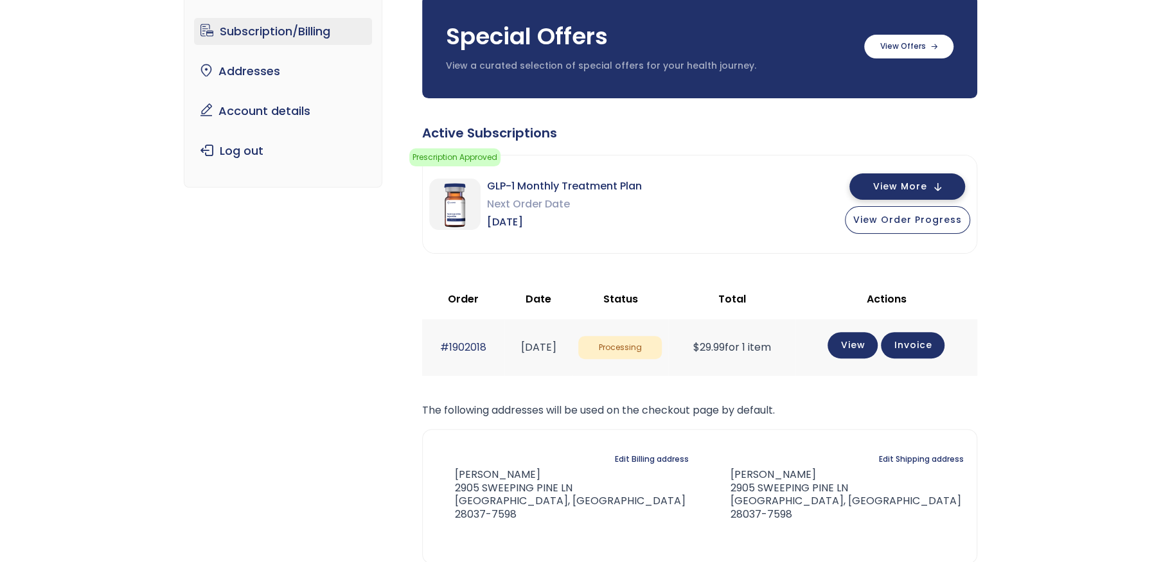 This screenshot has width=1161, height=562. Describe the element at coordinates (700, 133) in the screenshot. I see `div: Active Subscriptions` at that location.